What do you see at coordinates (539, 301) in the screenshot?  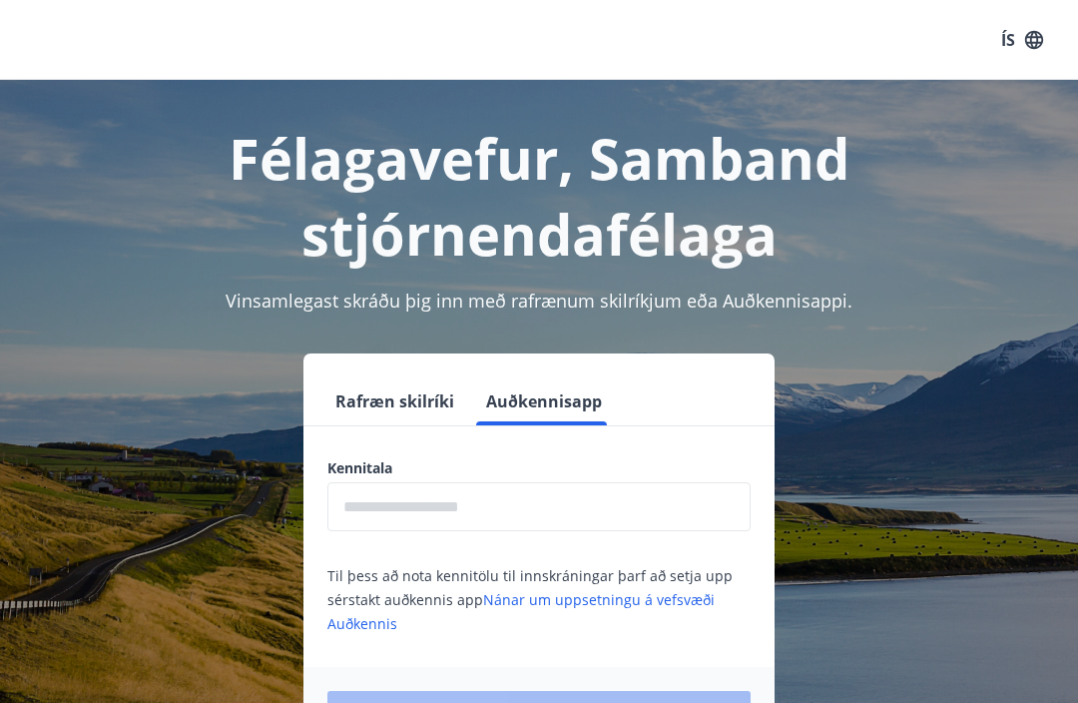 I see `span: Vinsamlegast skráðu þig inn með rafrænum skilríkjum eða Auðkennisappi.` at bounding box center [539, 301].